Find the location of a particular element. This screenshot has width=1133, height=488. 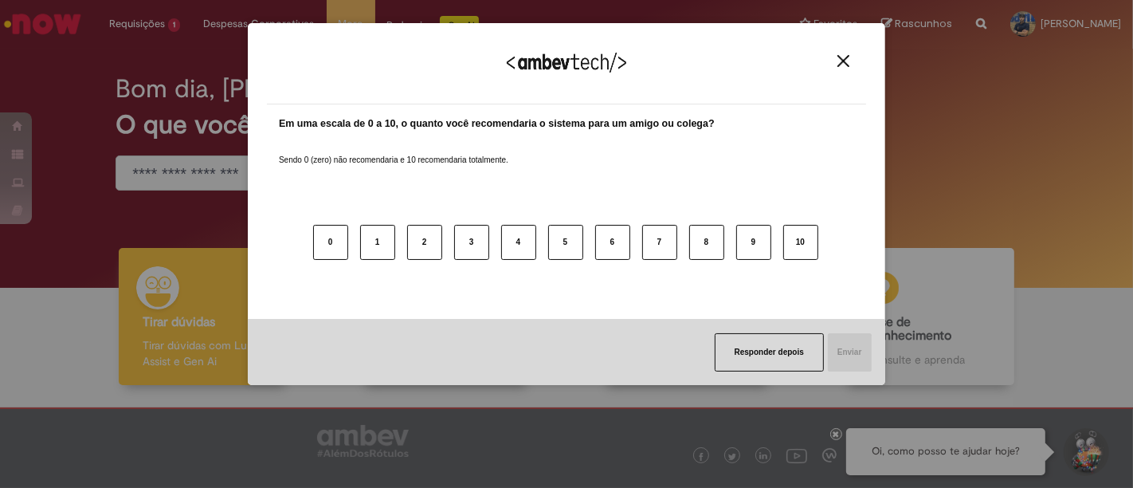

button: 3 is located at coordinates (472, 242).